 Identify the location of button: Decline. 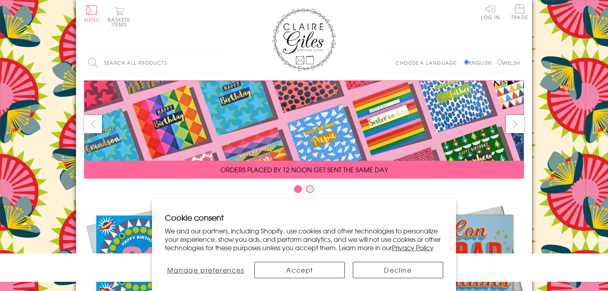
(398, 270).